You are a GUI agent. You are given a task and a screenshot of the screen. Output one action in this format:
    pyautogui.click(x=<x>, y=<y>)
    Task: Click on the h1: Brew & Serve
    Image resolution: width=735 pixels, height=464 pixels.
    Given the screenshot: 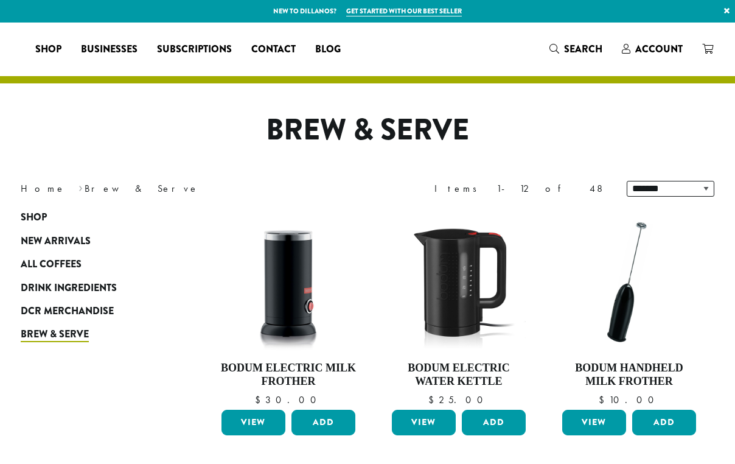 What is the action you would take?
    pyautogui.click(x=367, y=130)
    